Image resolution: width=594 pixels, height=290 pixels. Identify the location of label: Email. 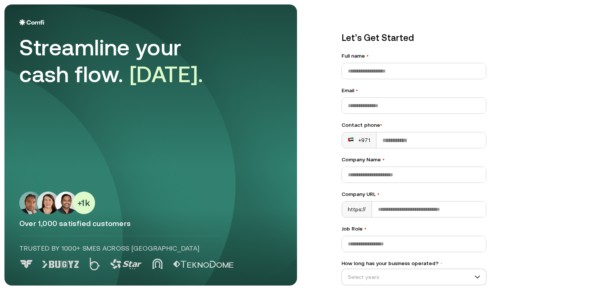
(414, 90).